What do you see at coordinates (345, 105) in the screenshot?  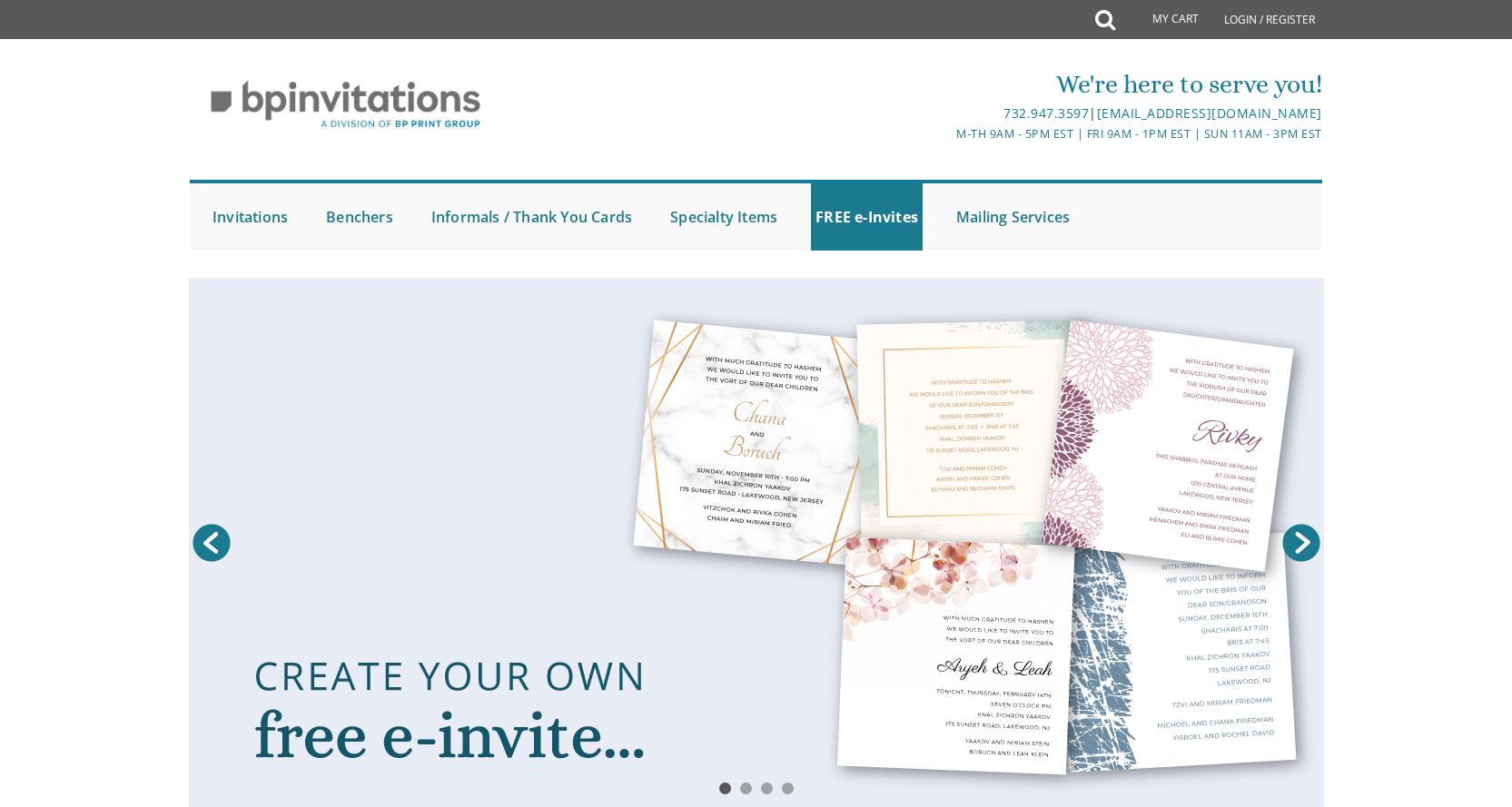 I see `img: BP Invitation Loft` at bounding box center [345, 105].